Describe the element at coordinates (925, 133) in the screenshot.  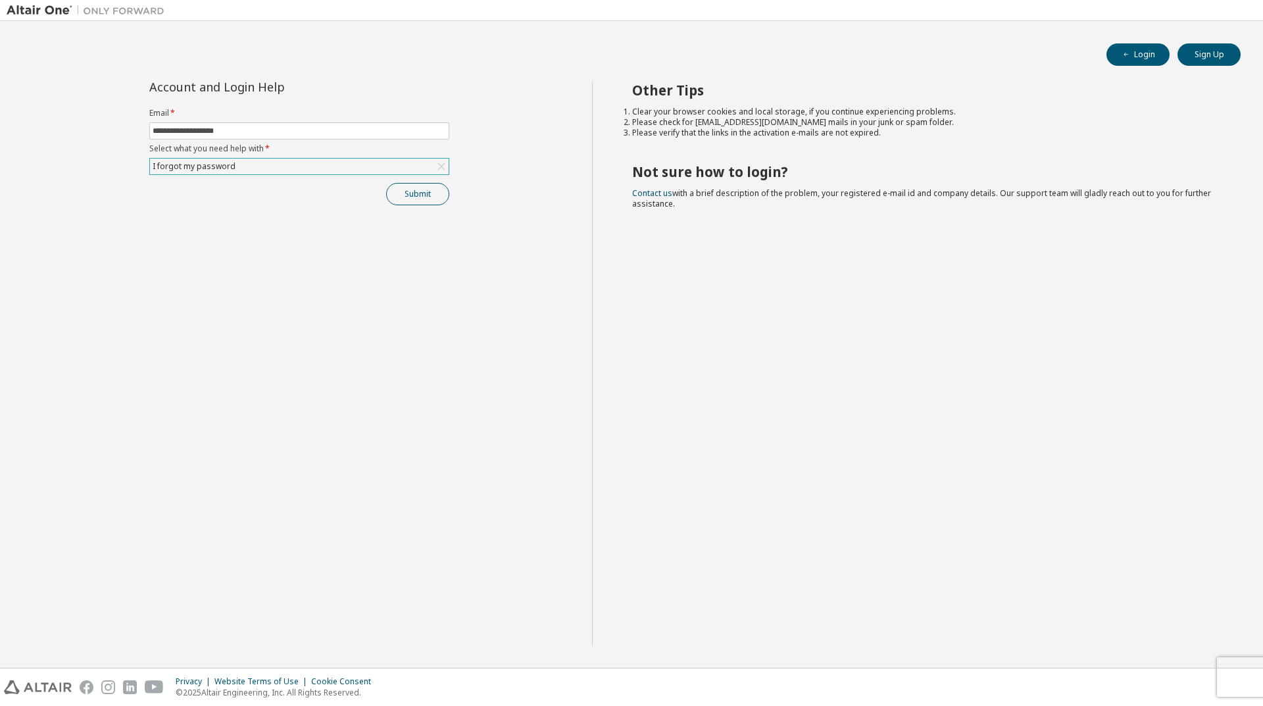
I see `li: Please verify that the links in the activation e-mails are not expired.` at that location.